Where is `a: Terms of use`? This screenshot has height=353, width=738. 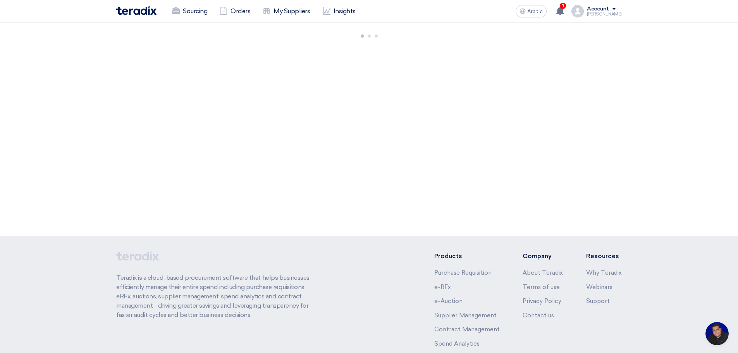
a: Terms of use is located at coordinates (542, 287).